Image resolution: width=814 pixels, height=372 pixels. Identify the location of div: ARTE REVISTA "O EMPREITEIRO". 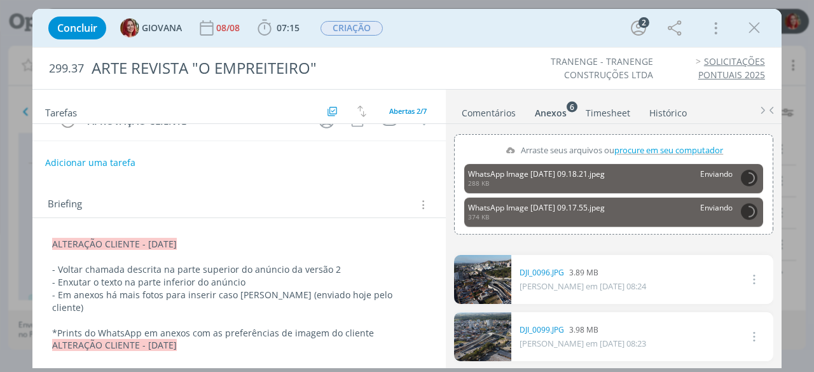
(273, 68).